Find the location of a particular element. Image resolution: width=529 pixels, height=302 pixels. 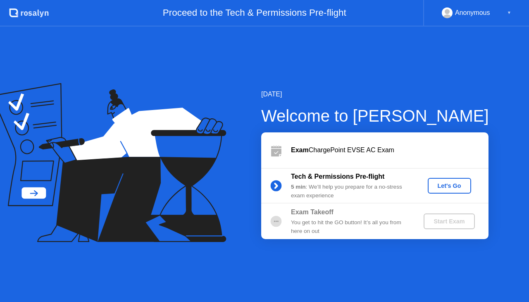

b: Exam is located at coordinates (300, 150).